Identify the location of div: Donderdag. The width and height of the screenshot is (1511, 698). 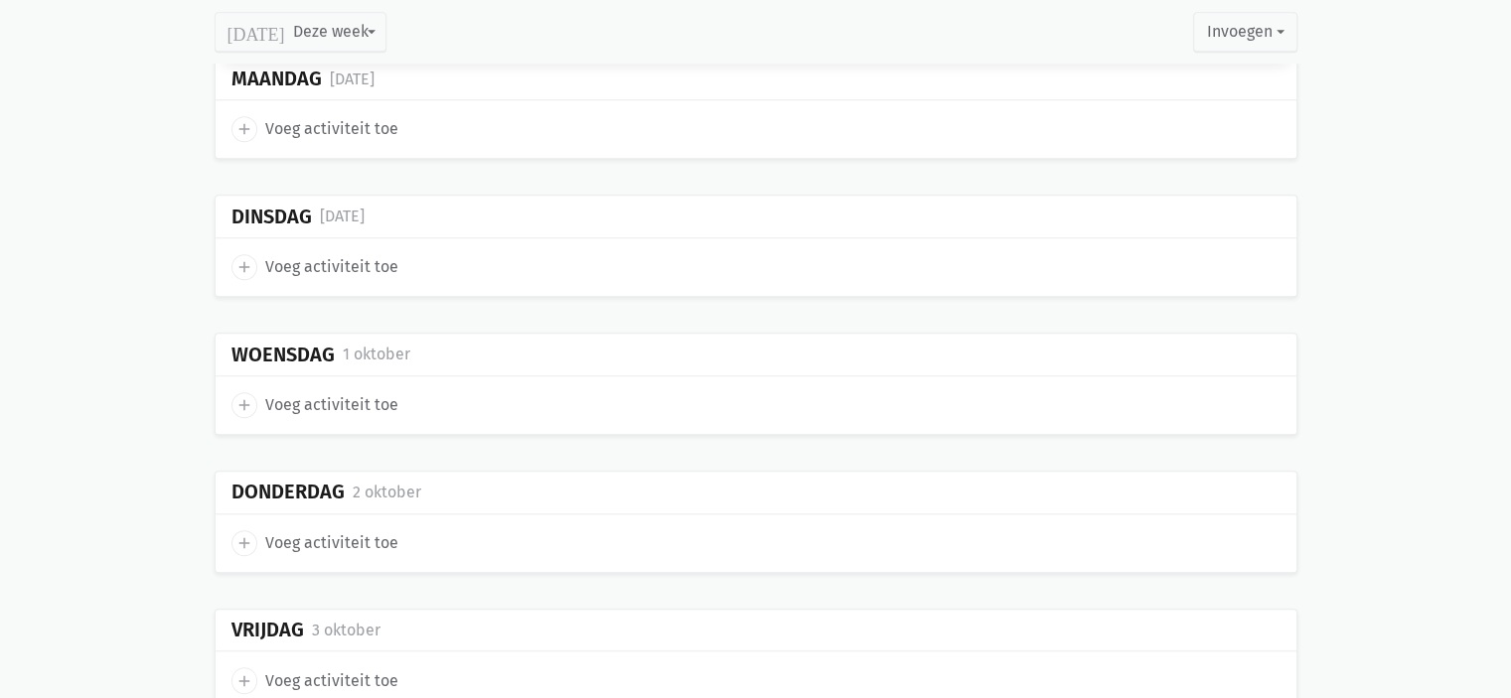
(288, 492).